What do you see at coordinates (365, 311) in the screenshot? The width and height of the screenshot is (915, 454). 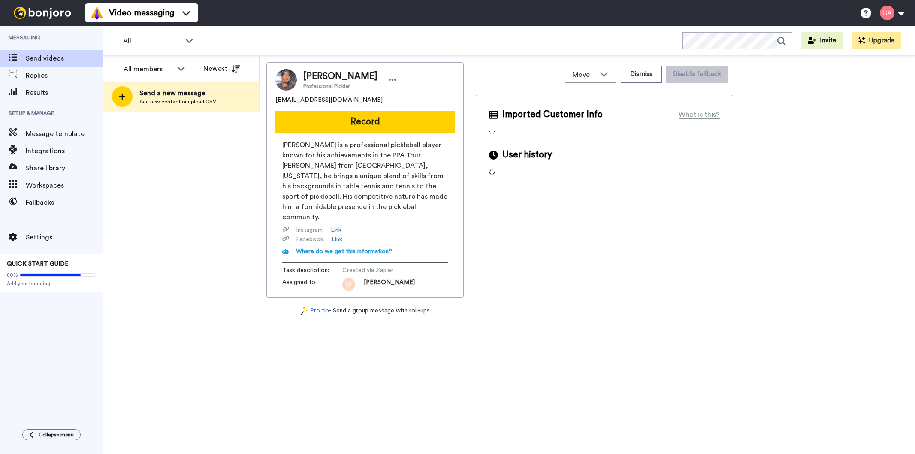 I see `div: - Send a group message with roll-ups` at bounding box center [365, 311].